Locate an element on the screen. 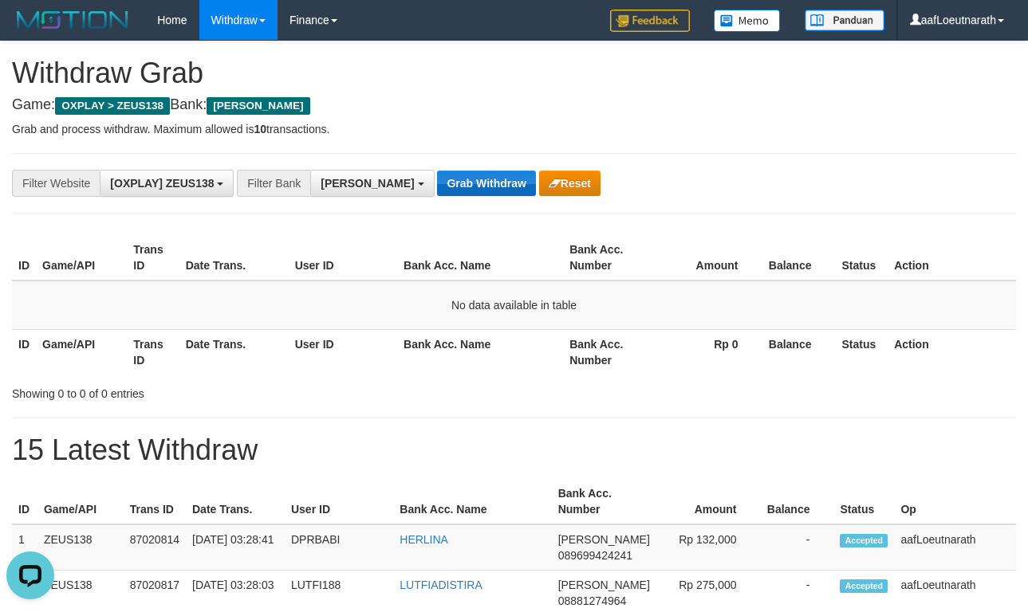  td: 1 is located at coordinates (25, 548).